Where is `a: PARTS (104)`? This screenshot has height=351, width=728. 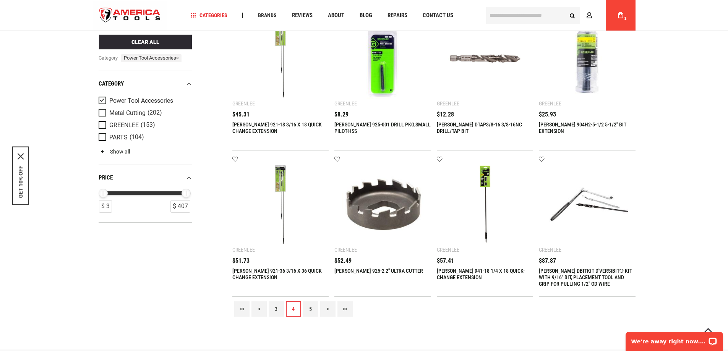 a: PARTS (104) is located at coordinates (144, 138).